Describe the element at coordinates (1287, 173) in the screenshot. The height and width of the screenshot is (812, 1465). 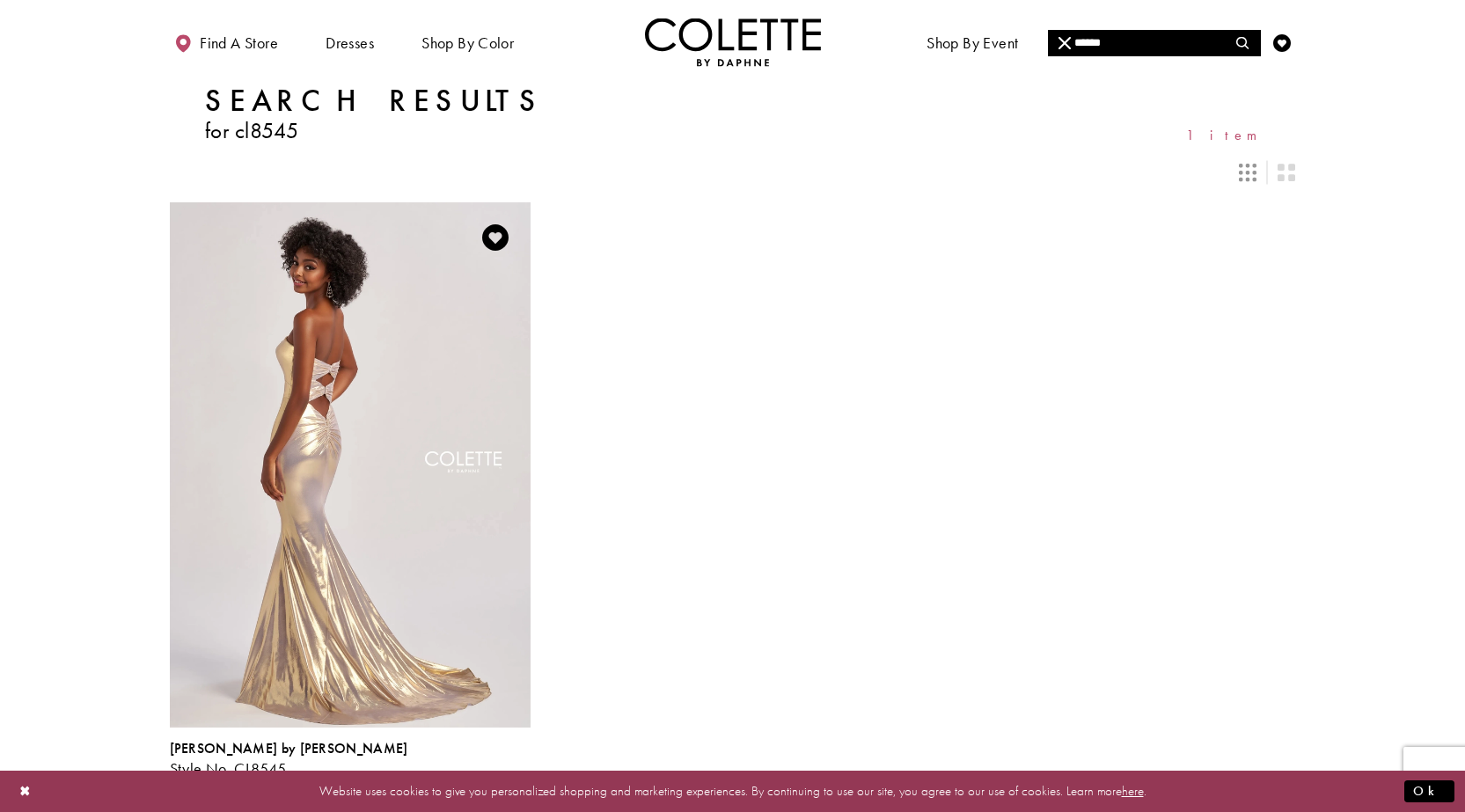
I see `span: Switch layout to 2 columns` at that location.